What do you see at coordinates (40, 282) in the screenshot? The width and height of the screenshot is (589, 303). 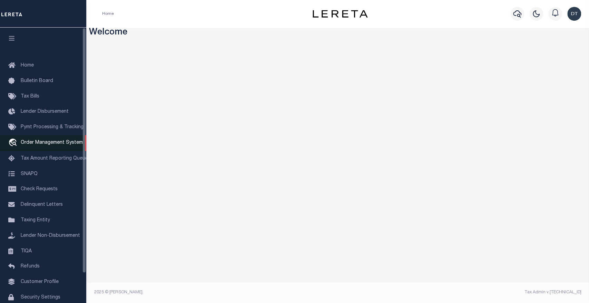 I see `span: Customer Profile` at bounding box center [40, 282].